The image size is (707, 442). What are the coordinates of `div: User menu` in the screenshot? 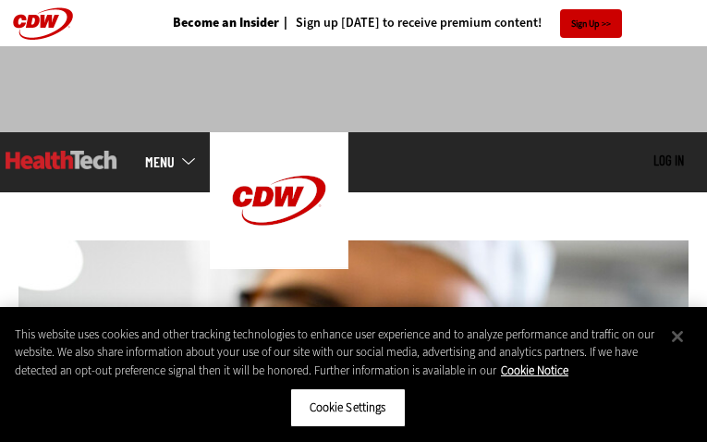 It's located at (668, 161).